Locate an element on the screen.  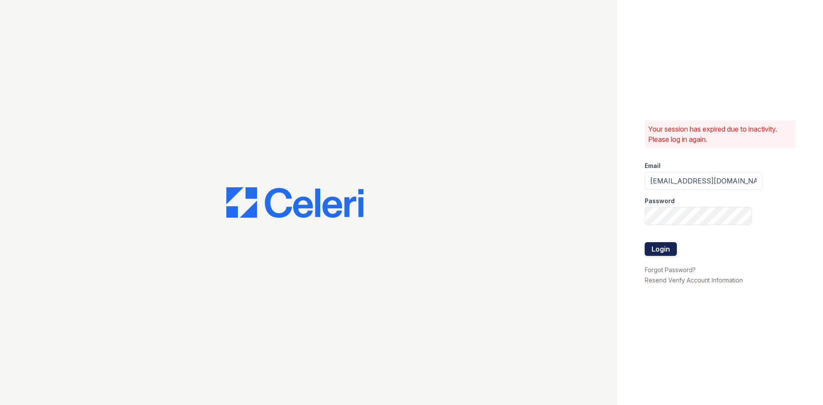
button: Login is located at coordinates (660, 249).